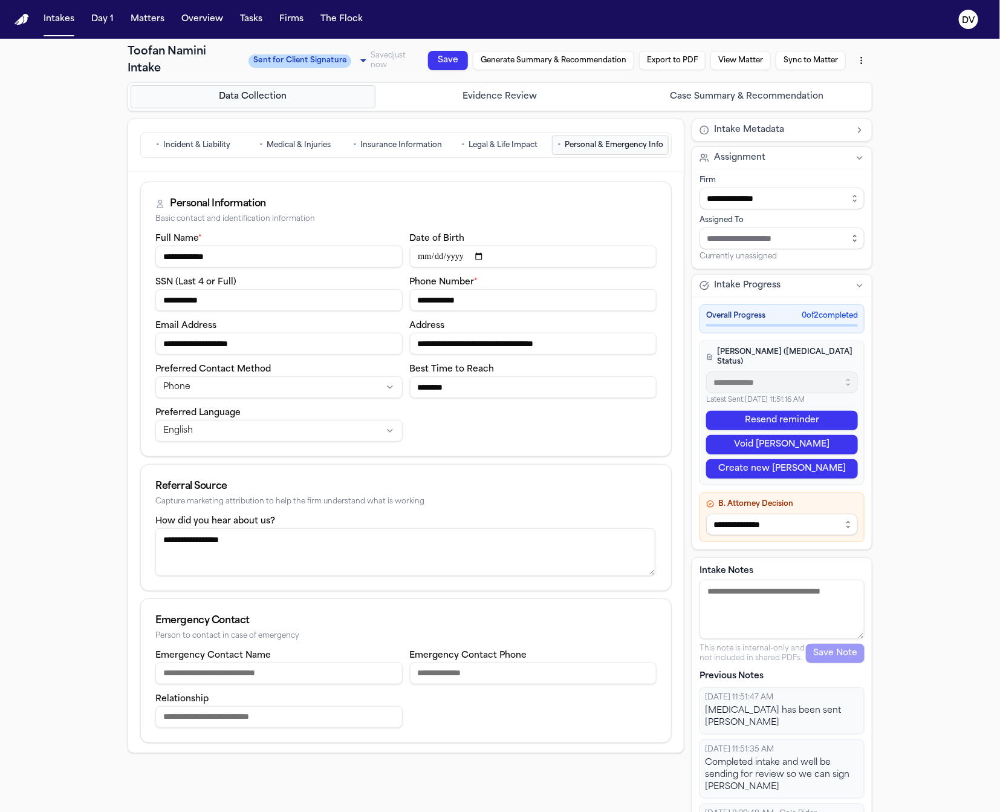 Image resolution: width=1000 pixels, height=812 pixels. Describe the element at coordinates (198, 412) in the screenshot. I see `label: Preferred Language` at that location.